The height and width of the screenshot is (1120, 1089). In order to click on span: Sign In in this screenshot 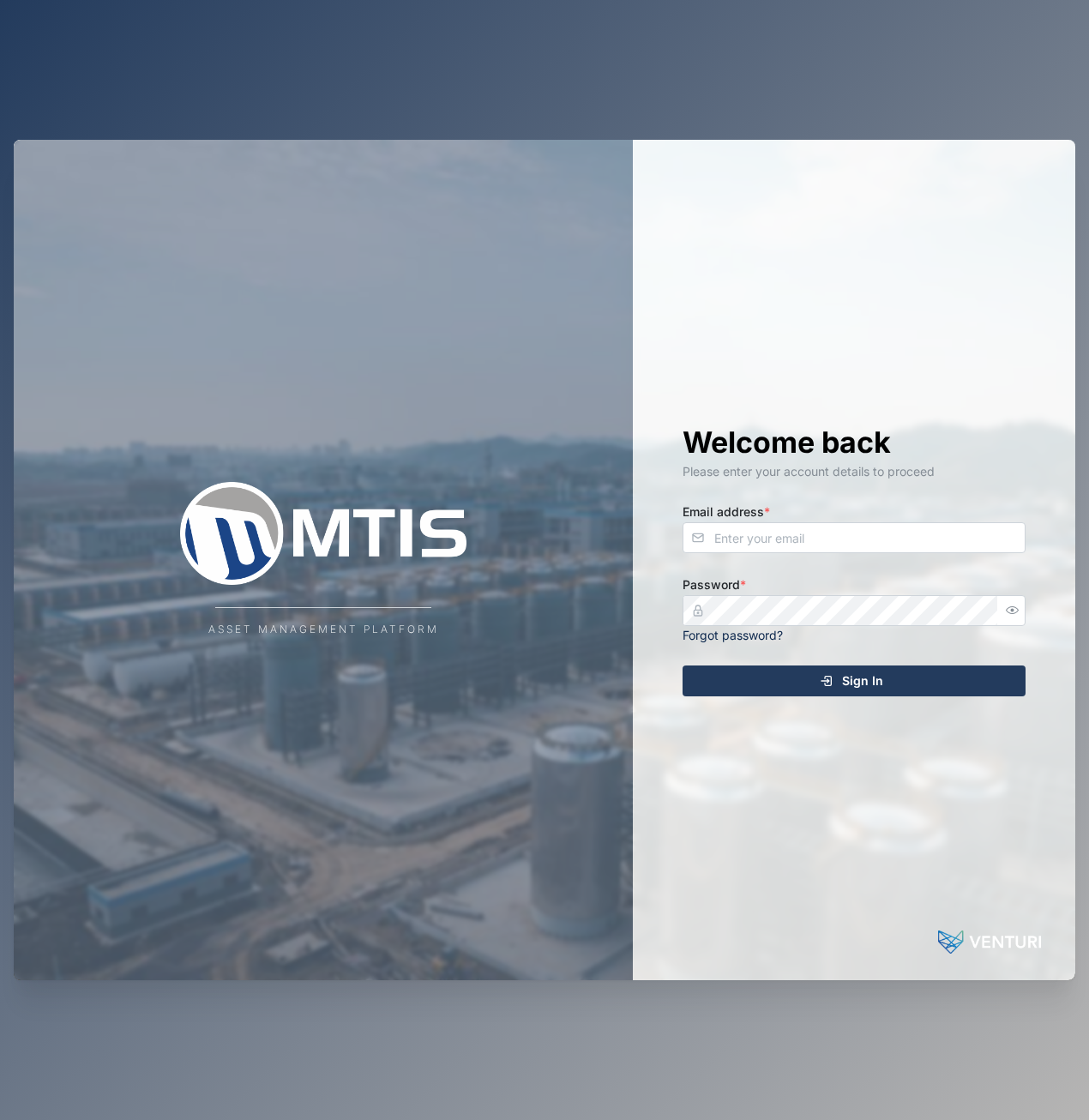, I will do `click(863, 681)`.